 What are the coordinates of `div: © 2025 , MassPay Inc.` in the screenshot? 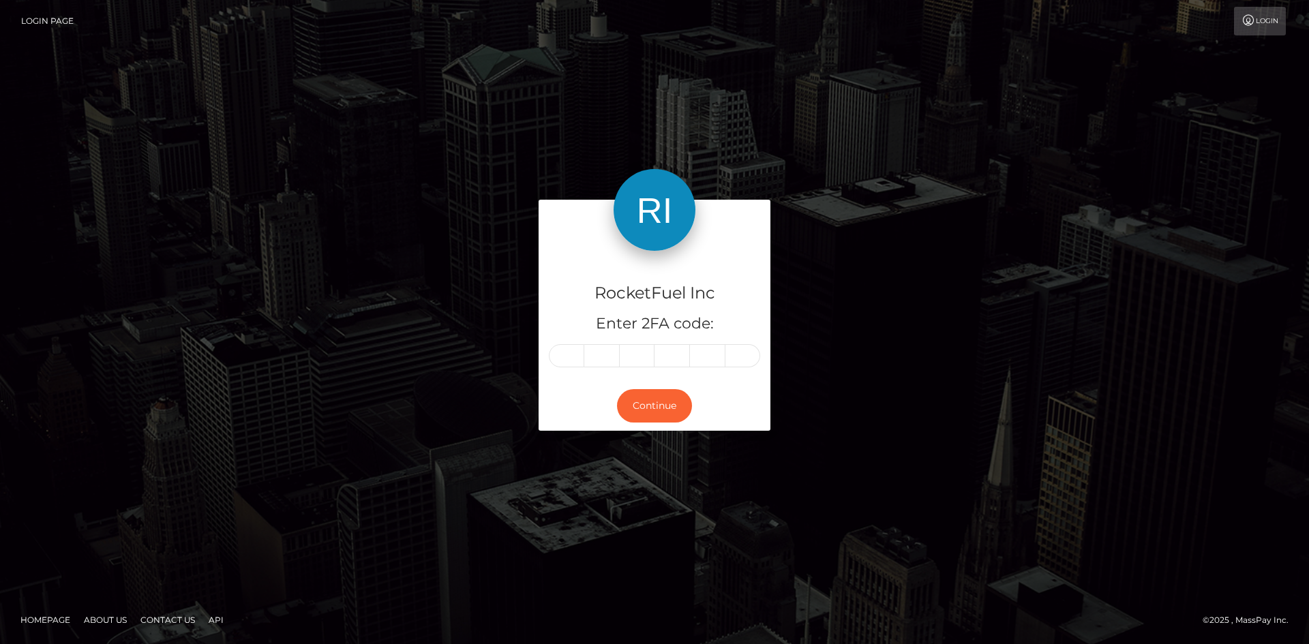 It's located at (1250, 620).